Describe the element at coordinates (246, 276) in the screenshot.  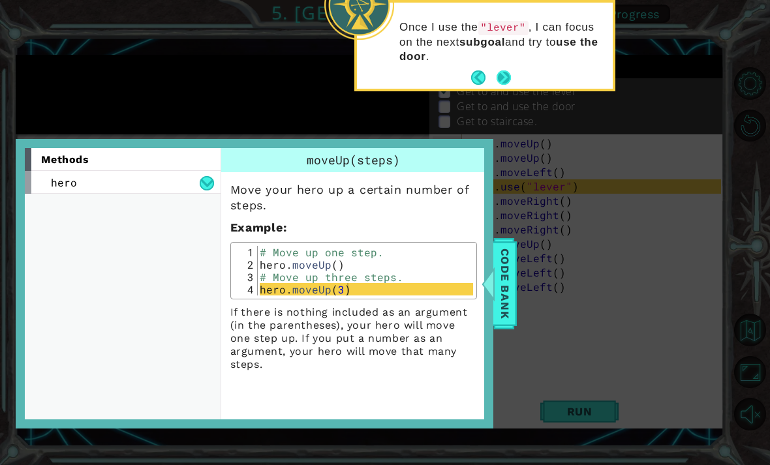
I see `div: 3` at that location.